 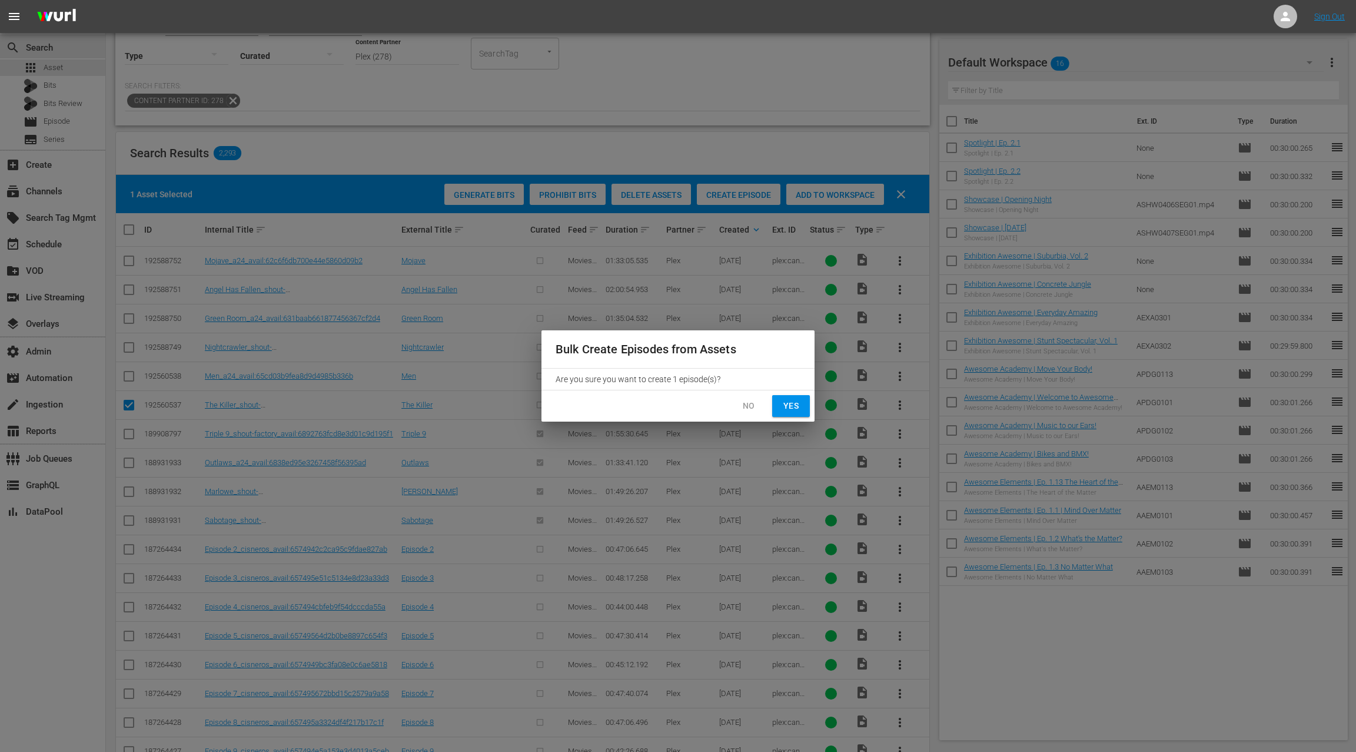 What do you see at coordinates (1330, 16) in the screenshot?
I see `a: Sign Out` at bounding box center [1330, 16].